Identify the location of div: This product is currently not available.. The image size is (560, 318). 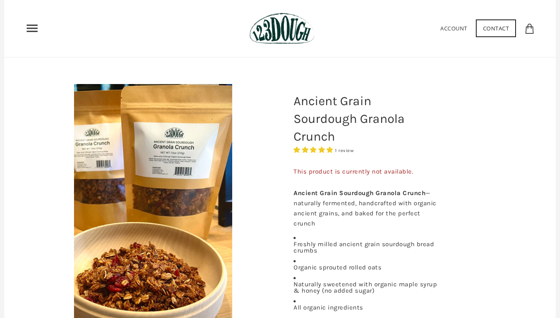
(365, 171).